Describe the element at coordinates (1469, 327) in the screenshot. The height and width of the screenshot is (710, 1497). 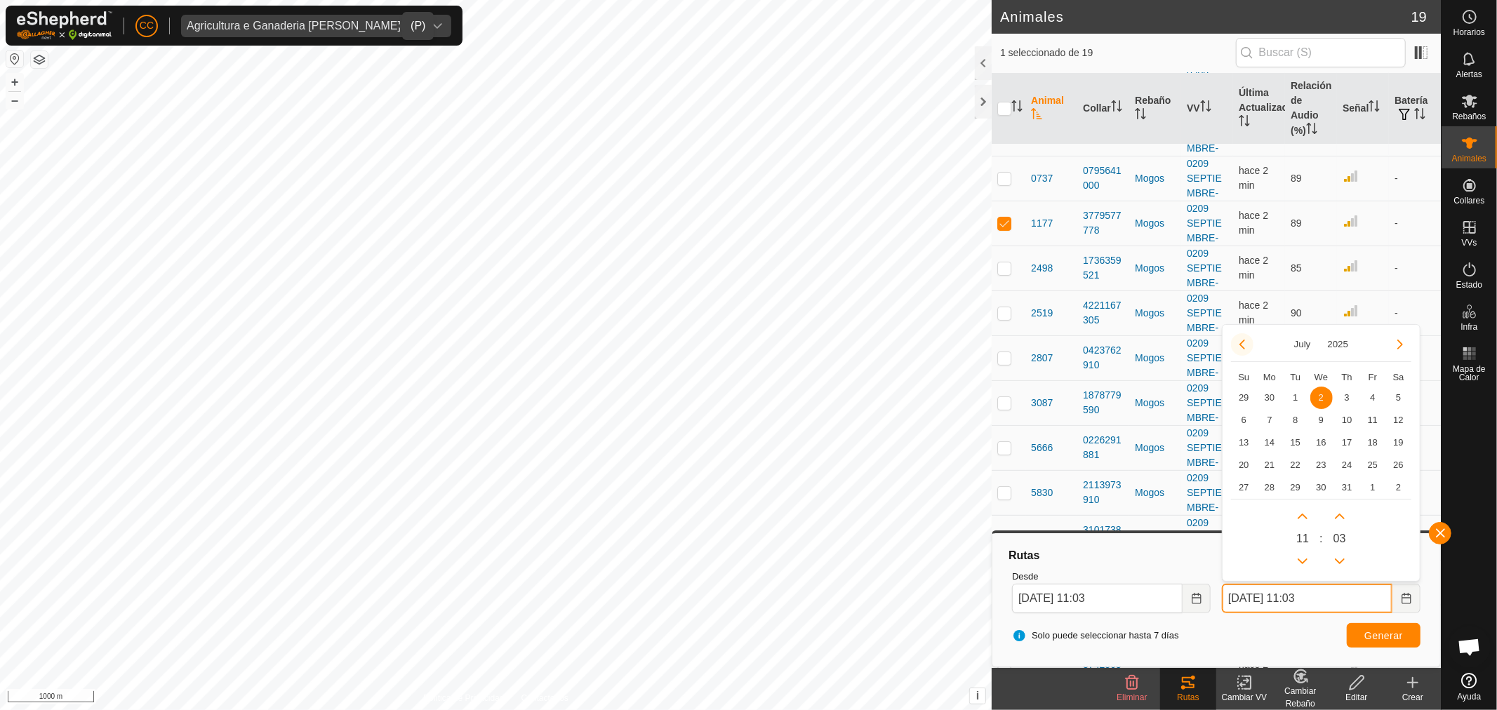
I see `span: Infra` at that location.